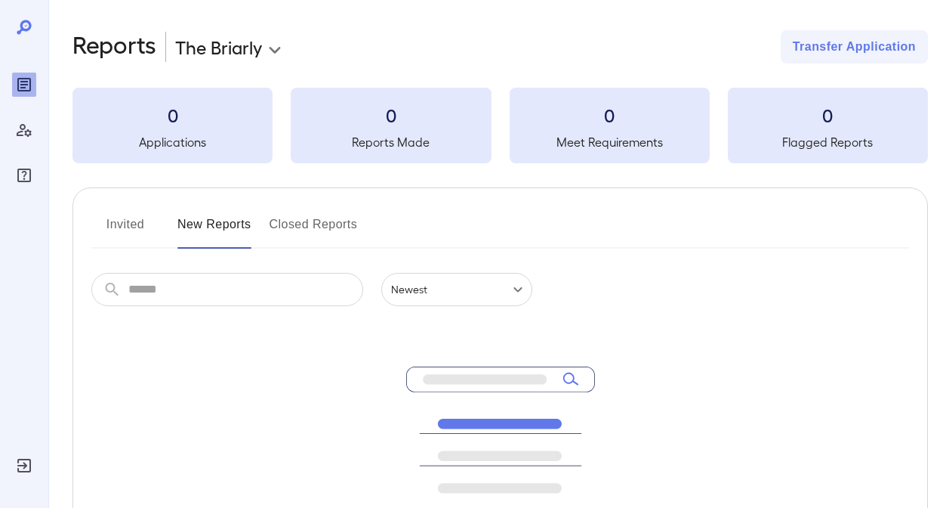 The height and width of the screenshot is (508, 946). Describe the element at coordinates (390, 142) in the screenshot. I see `h5: Reports Made` at that location.